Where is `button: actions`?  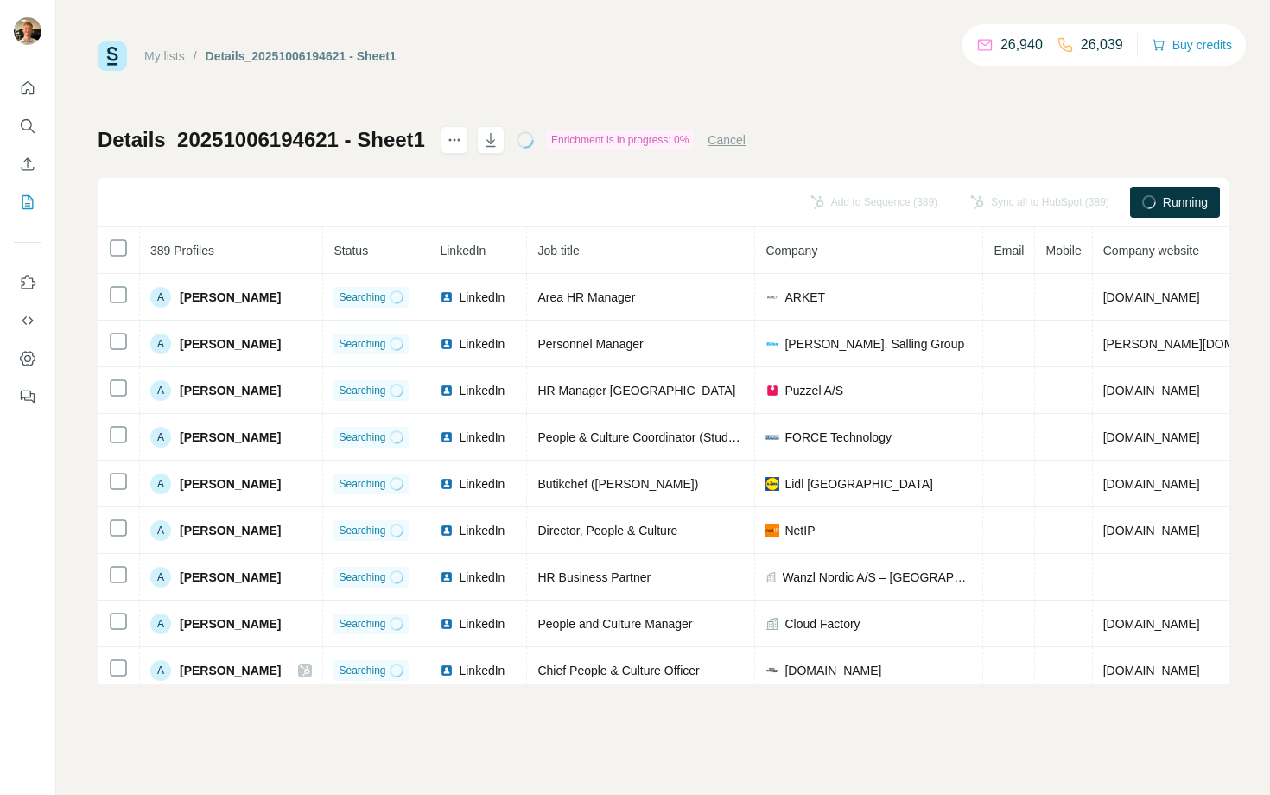
button: actions is located at coordinates (454, 140).